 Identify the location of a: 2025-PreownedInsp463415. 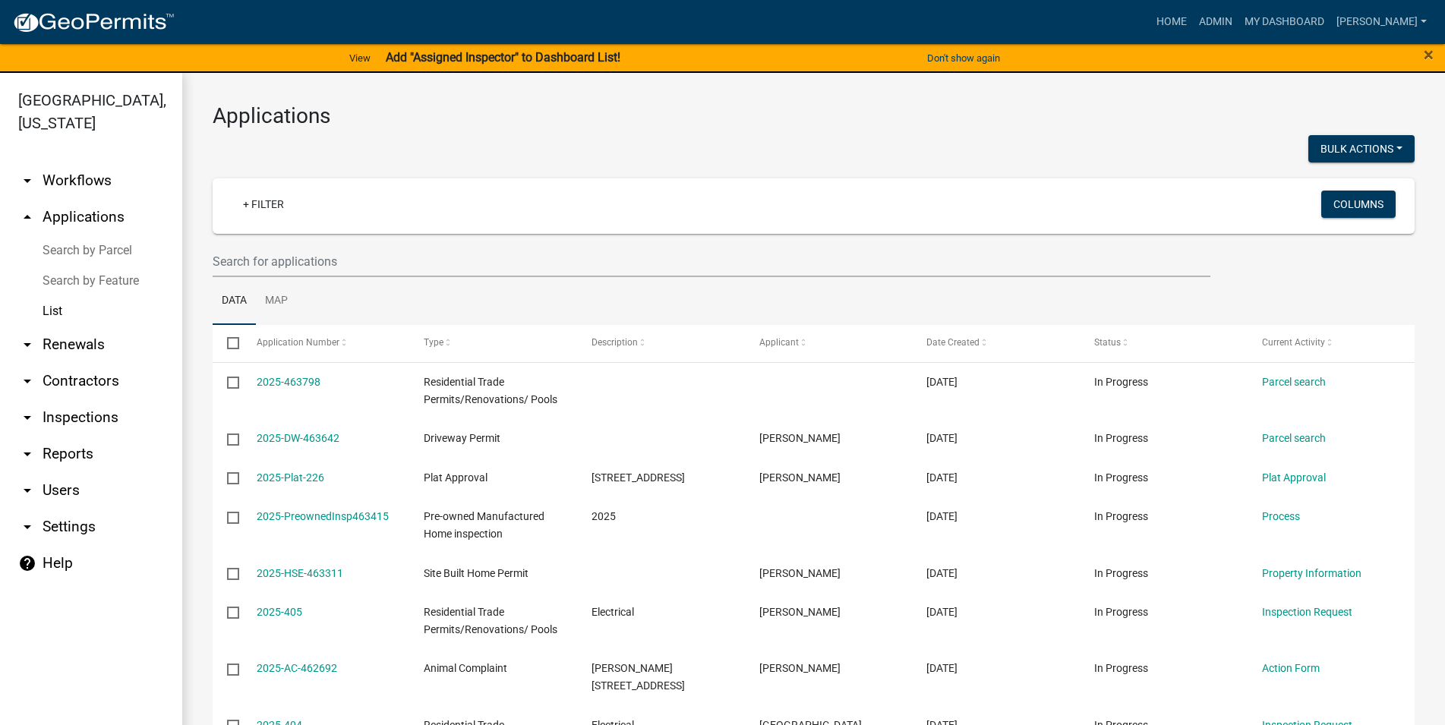
(323, 516).